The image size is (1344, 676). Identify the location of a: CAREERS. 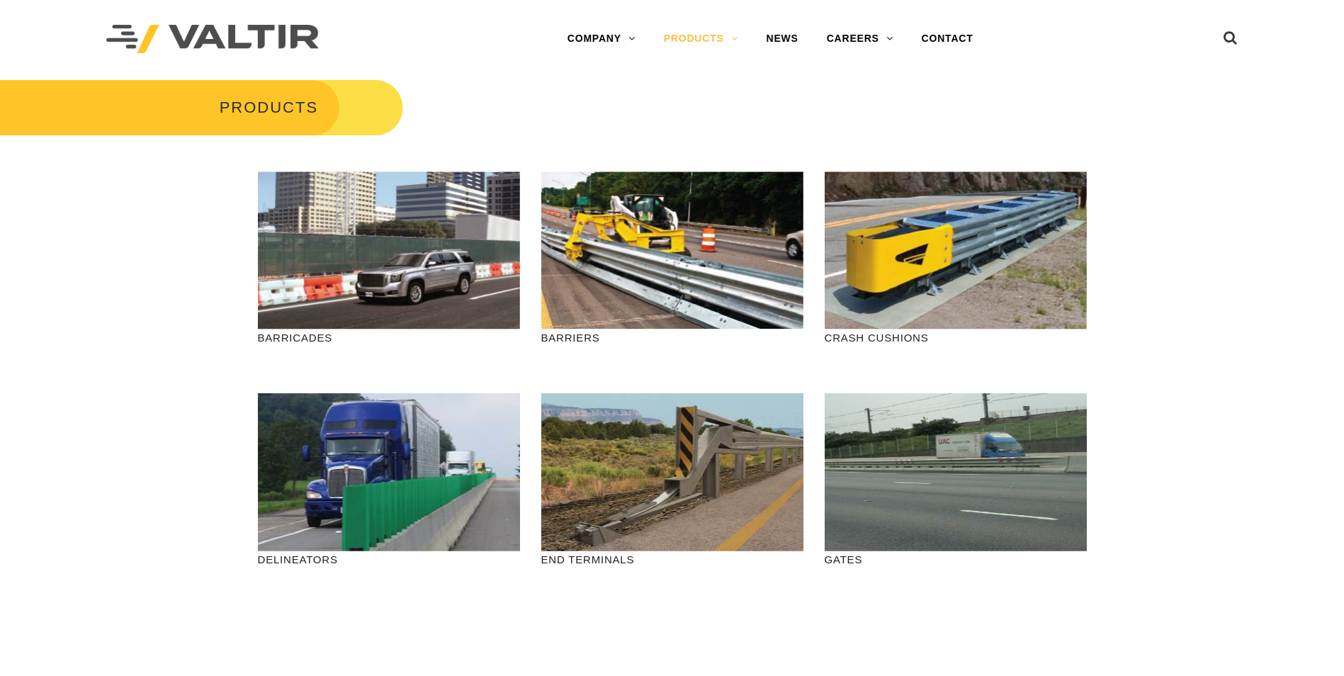
(860, 39).